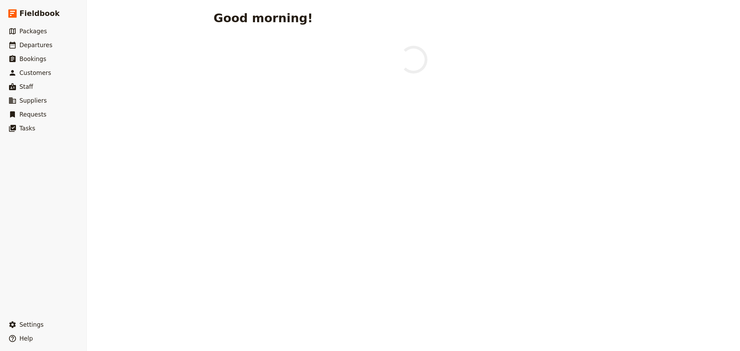 This screenshot has width=740, height=351. I want to click on span: Customers, so click(35, 73).